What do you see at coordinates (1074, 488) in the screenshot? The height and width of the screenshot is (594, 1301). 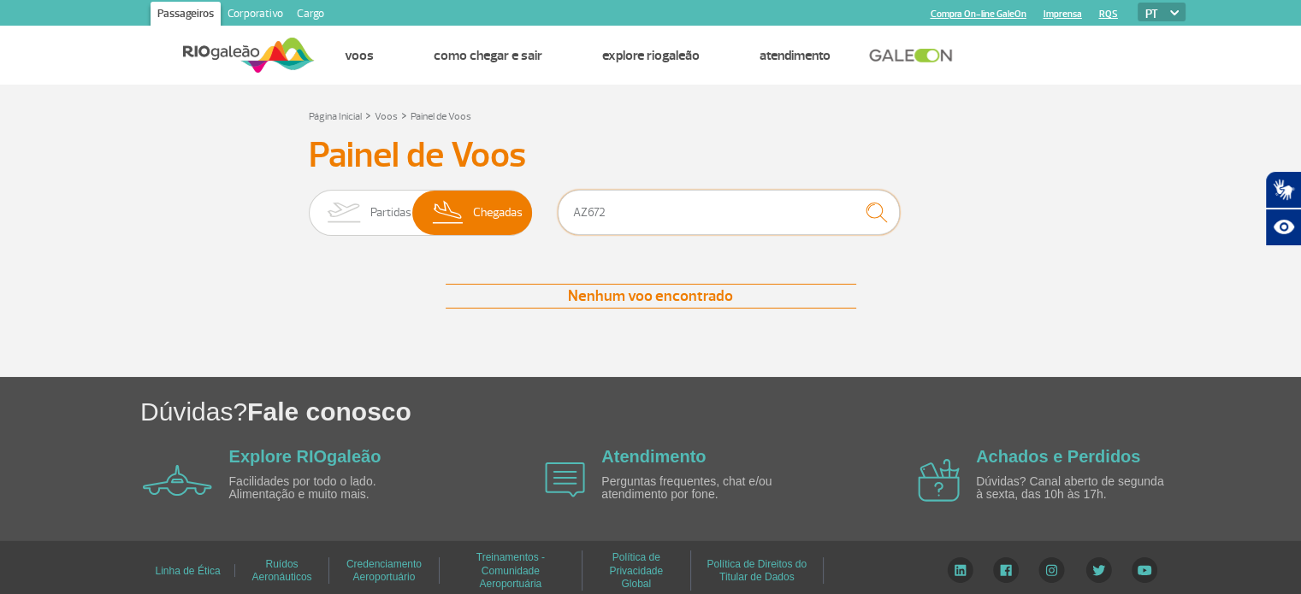 I see `p: Dúvidas? Canal aberto de segunda à sexta, das 10h às 17h.` at bounding box center [1074, 488].